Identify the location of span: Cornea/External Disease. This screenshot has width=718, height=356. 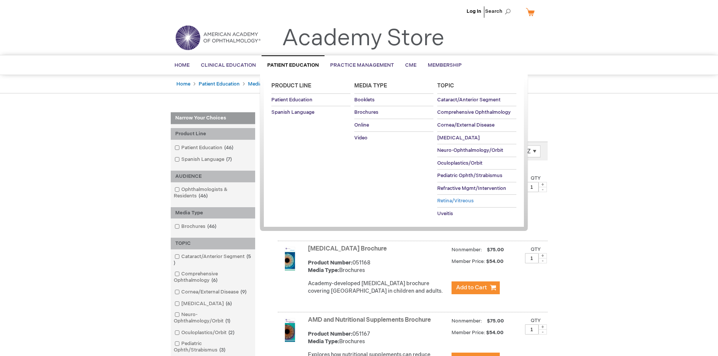
(466, 125).